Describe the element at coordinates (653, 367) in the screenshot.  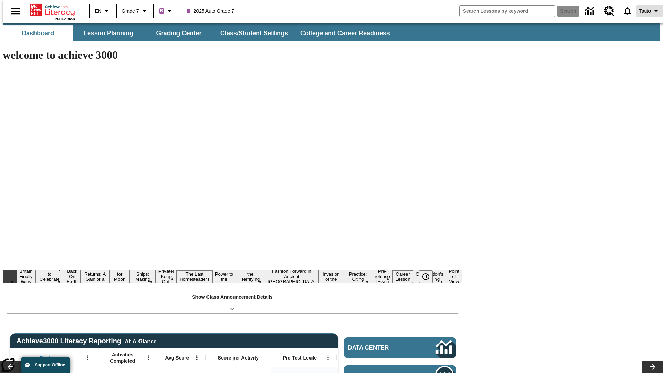
I see `button: Lesson carousel, Next` at that location.